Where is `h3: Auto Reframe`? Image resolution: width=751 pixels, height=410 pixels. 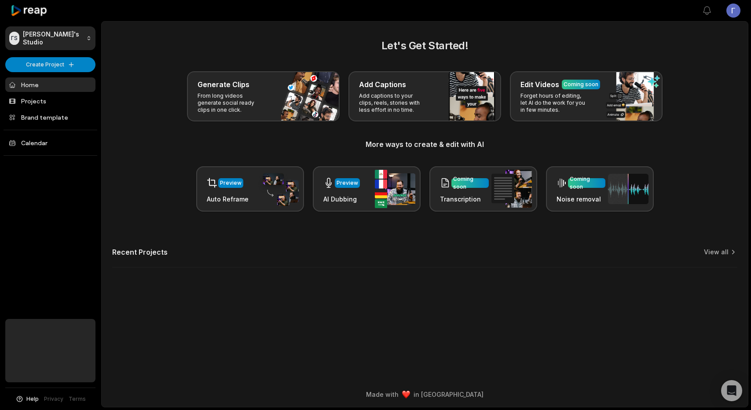 h3: Auto Reframe is located at coordinates (228, 199).